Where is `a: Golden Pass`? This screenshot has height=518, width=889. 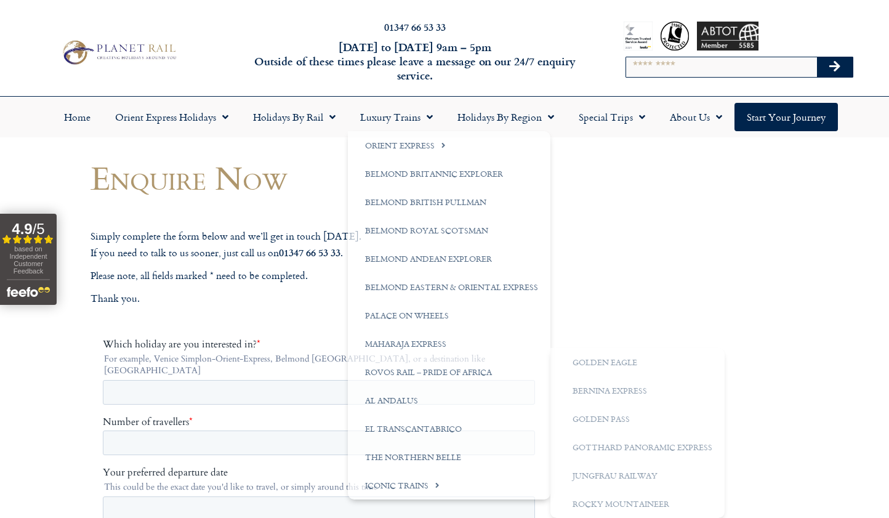
a: Golden Pass is located at coordinates (637, 419).